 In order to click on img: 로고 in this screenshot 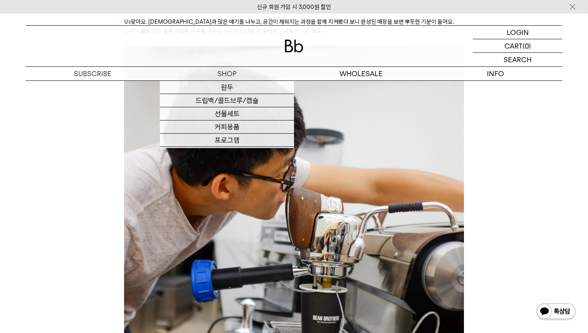, I will do `click(294, 46)`.